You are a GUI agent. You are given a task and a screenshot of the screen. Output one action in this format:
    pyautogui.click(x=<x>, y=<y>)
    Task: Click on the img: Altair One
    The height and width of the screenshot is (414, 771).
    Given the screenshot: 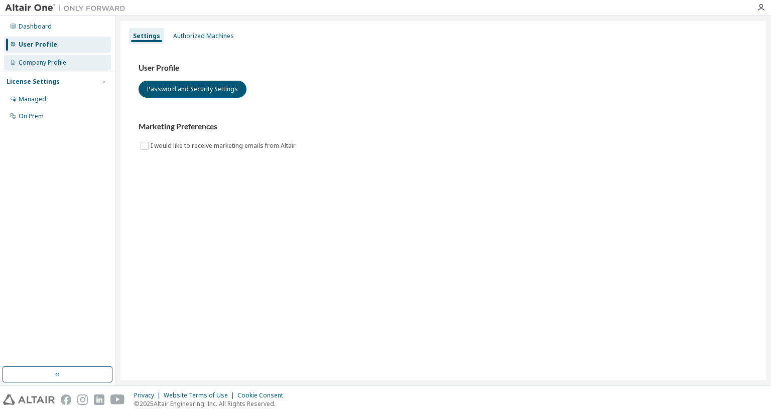 What is the action you would take?
    pyautogui.click(x=68, y=8)
    